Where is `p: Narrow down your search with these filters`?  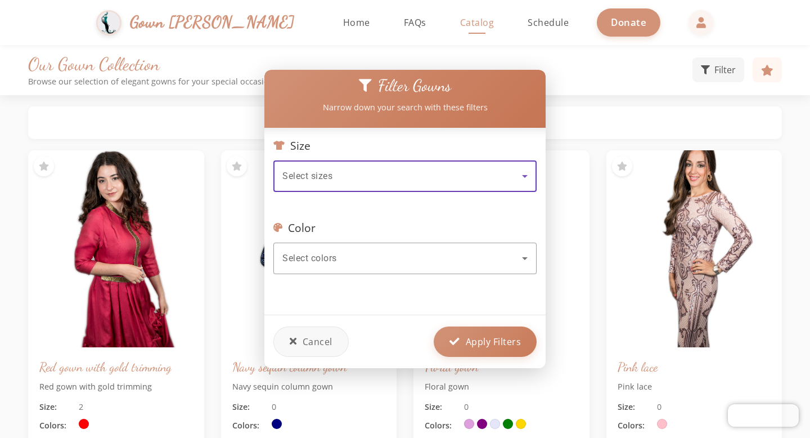 p: Narrow down your search with these filters is located at coordinates (405, 107).